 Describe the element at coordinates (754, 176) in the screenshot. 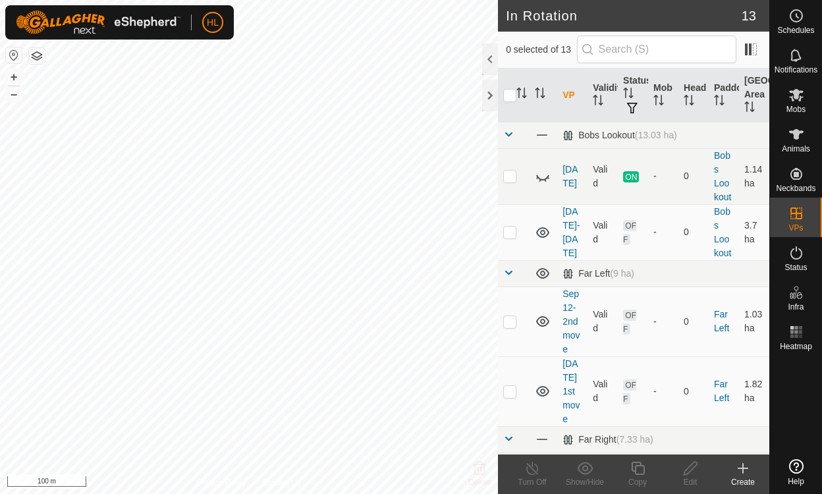

I see `td: 1.14 ha` at that location.